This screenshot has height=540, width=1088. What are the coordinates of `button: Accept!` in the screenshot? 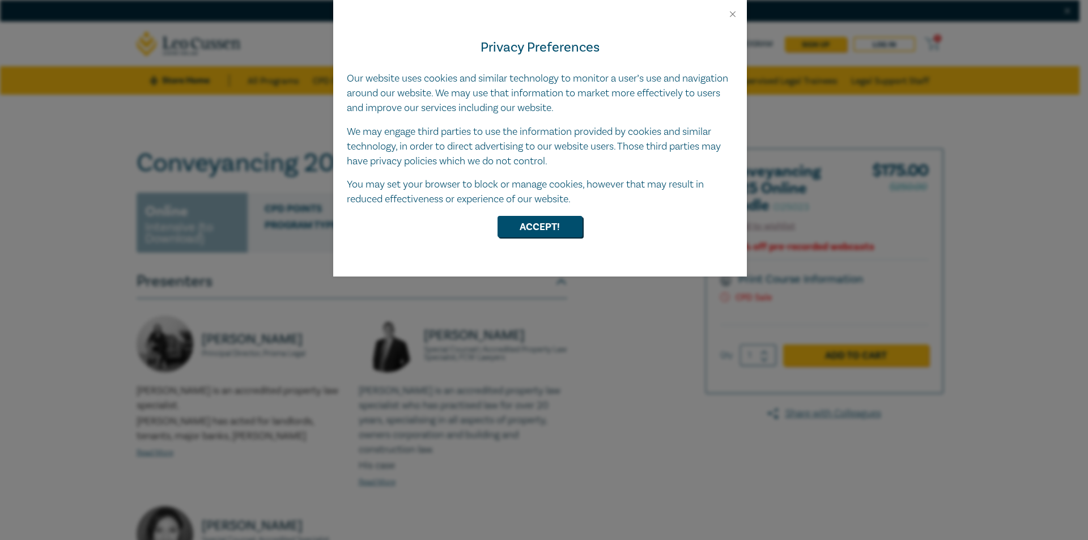 It's located at (540, 227).